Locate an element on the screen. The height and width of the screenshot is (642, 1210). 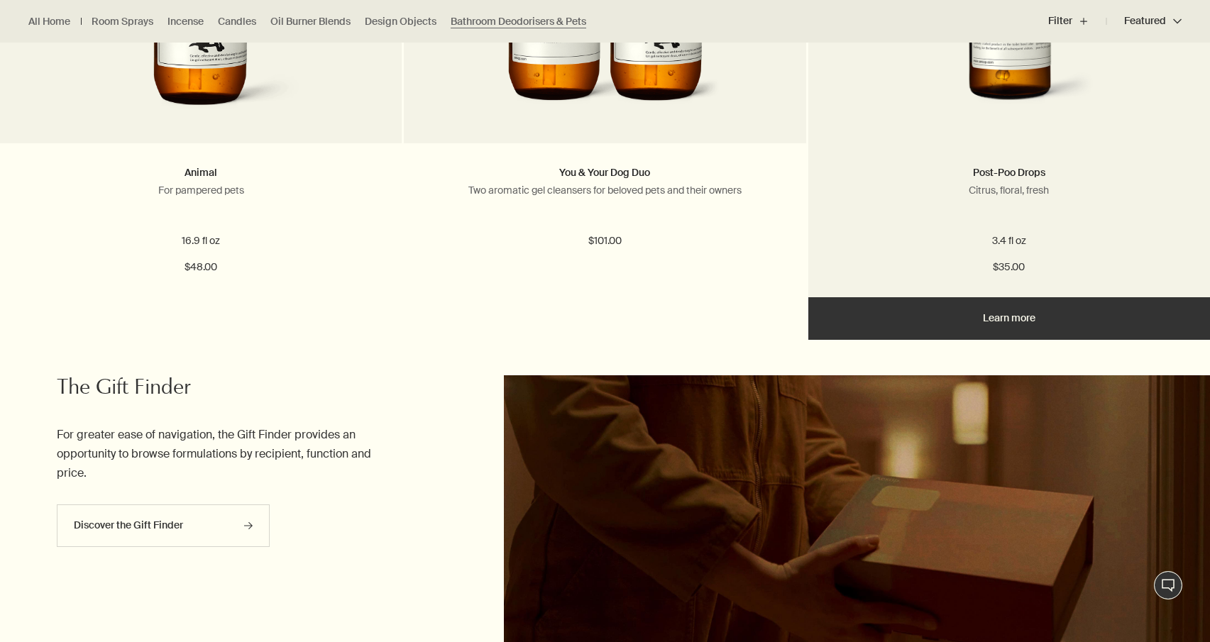
span: $101.00 is located at coordinates (605, 241).